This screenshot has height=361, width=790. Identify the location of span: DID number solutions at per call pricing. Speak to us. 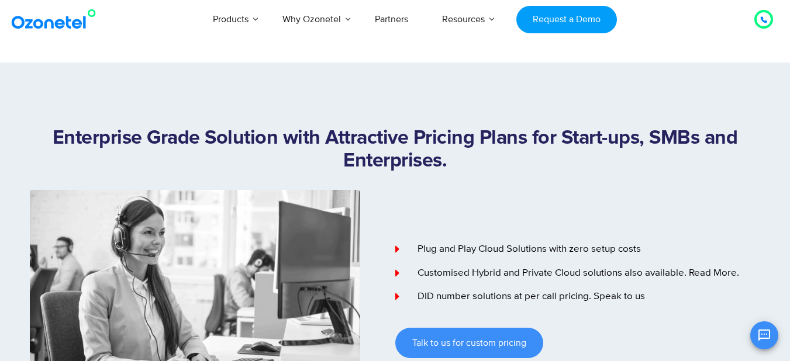
(530, 297).